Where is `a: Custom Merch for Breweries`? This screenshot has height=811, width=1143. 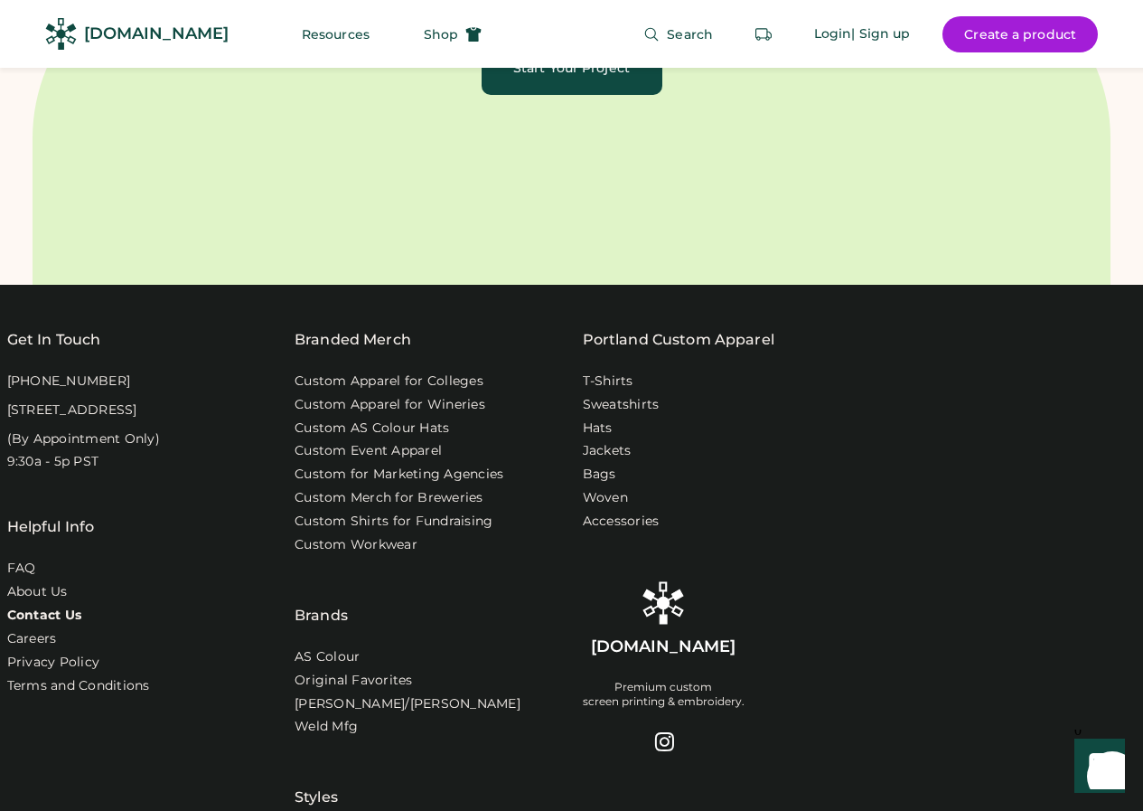
a: Custom Merch for Breweries is located at coordinates (389, 498).